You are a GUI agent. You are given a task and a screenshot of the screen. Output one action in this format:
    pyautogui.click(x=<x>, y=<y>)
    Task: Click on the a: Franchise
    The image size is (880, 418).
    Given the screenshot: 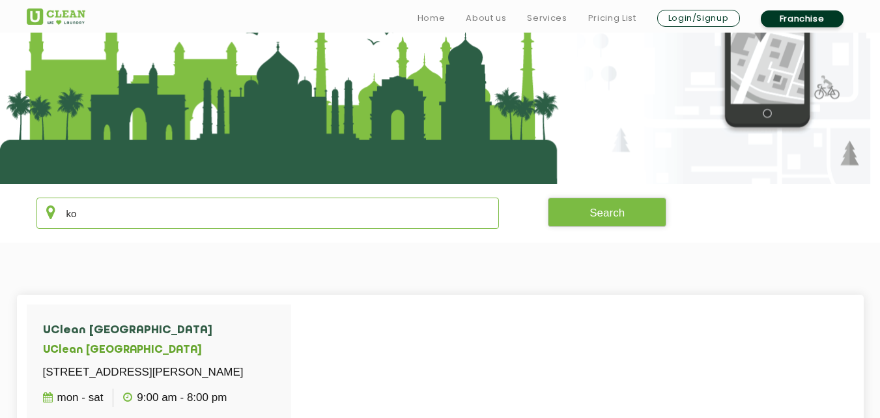 What is the action you would take?
    pyautogui.click(x=802, y=19)
    